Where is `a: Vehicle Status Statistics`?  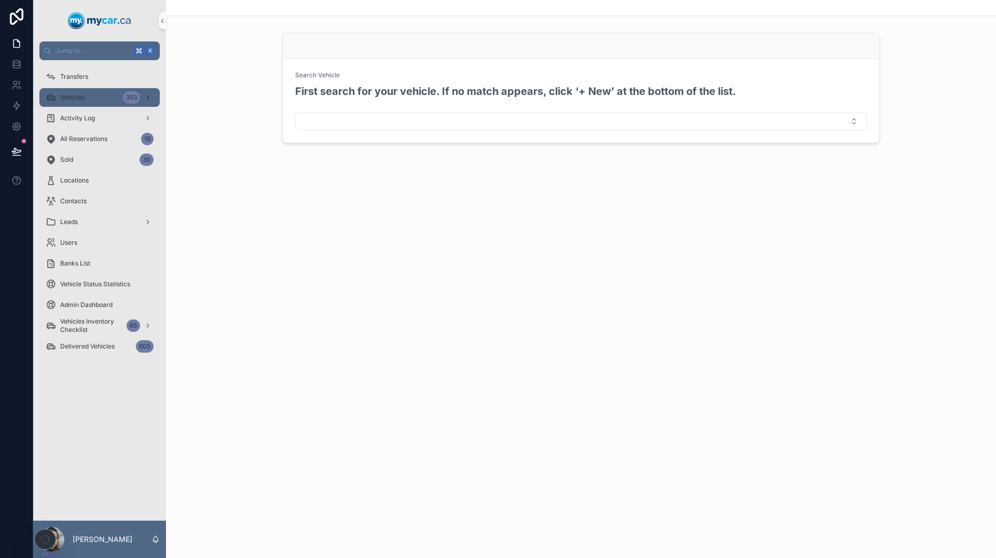 a: Vehicle Status Statistics is located at coordinates (100, 284).